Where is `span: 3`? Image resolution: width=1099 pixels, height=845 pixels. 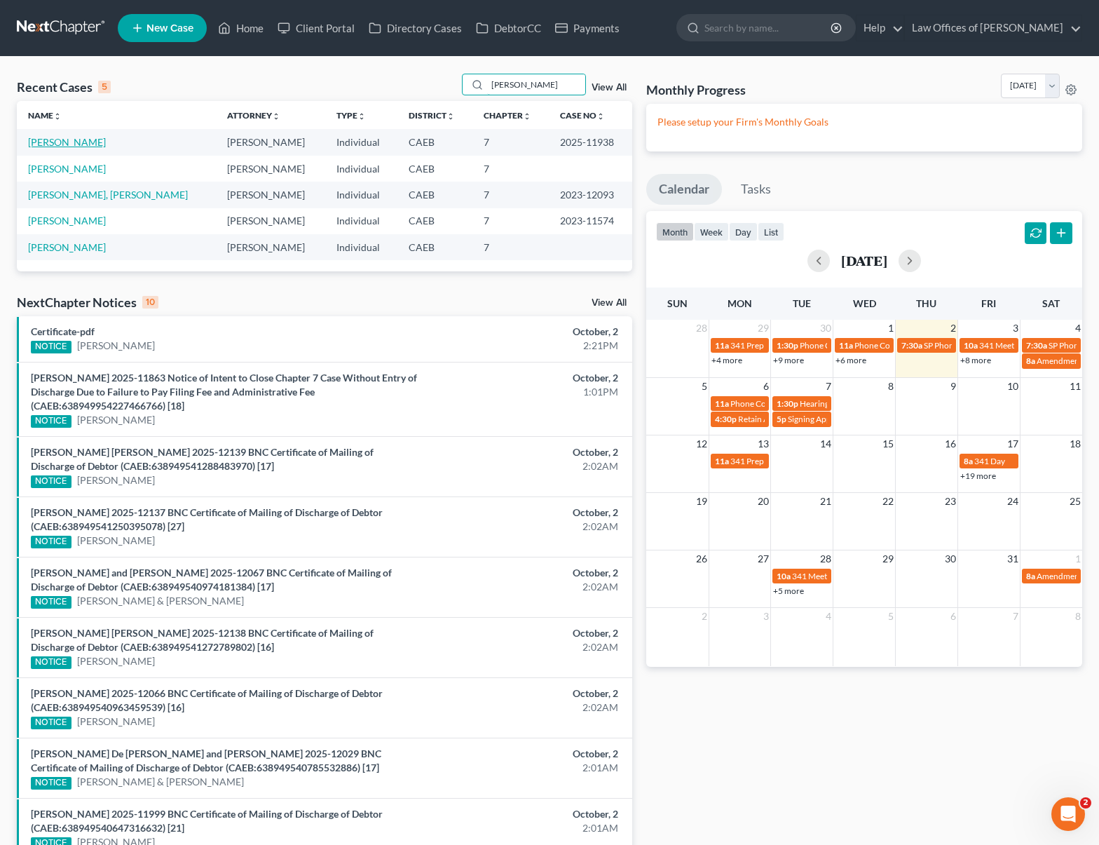 span: 3 is located at coordinates (766, 616).